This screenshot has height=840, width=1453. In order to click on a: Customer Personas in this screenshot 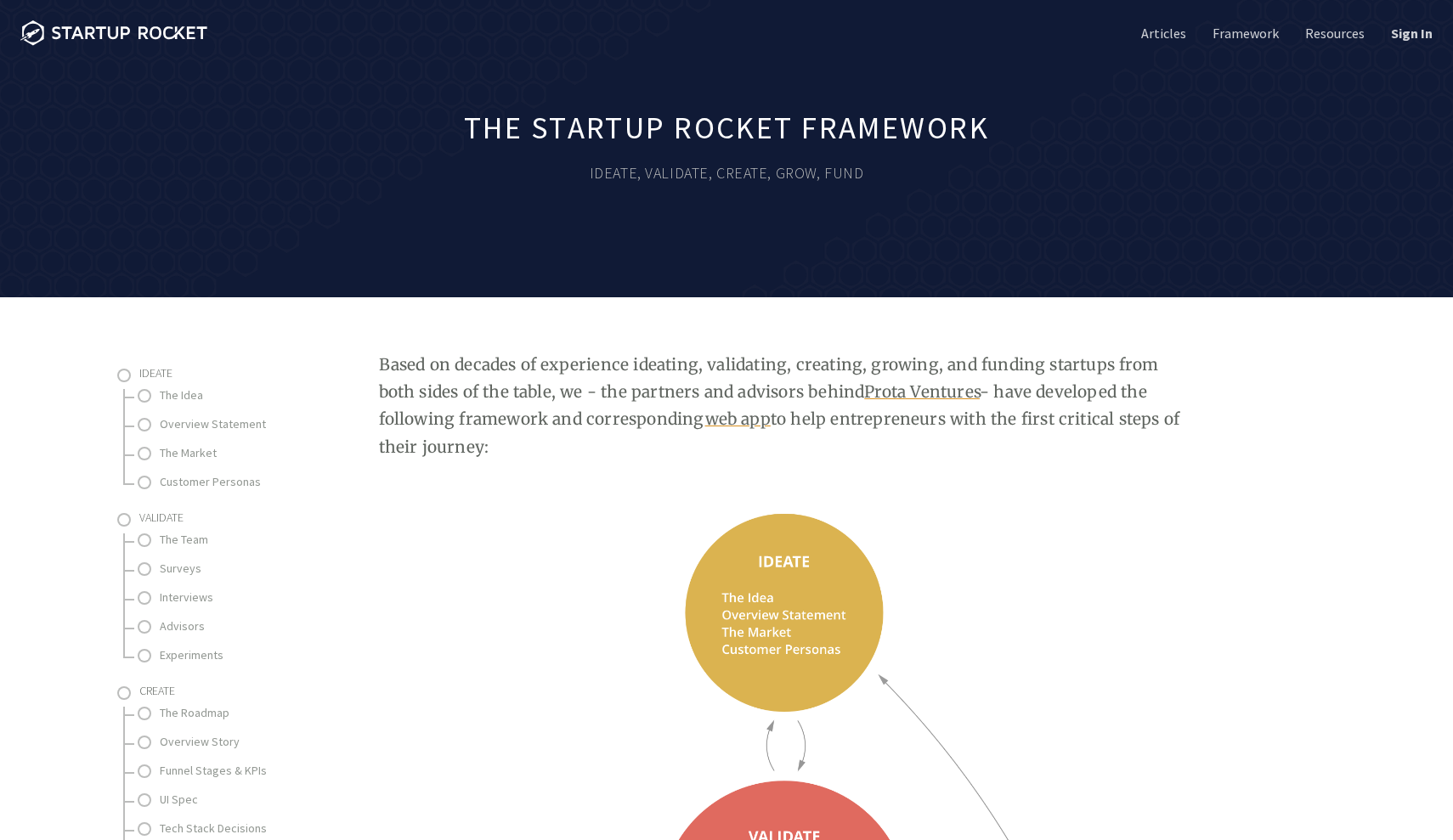, I will do `click(245, 481)`.